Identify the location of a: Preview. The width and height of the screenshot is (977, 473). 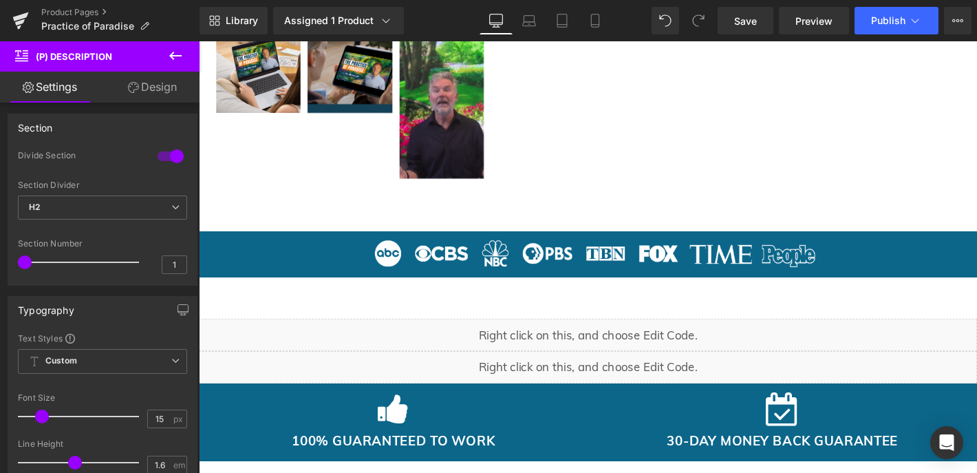
(814, 21).